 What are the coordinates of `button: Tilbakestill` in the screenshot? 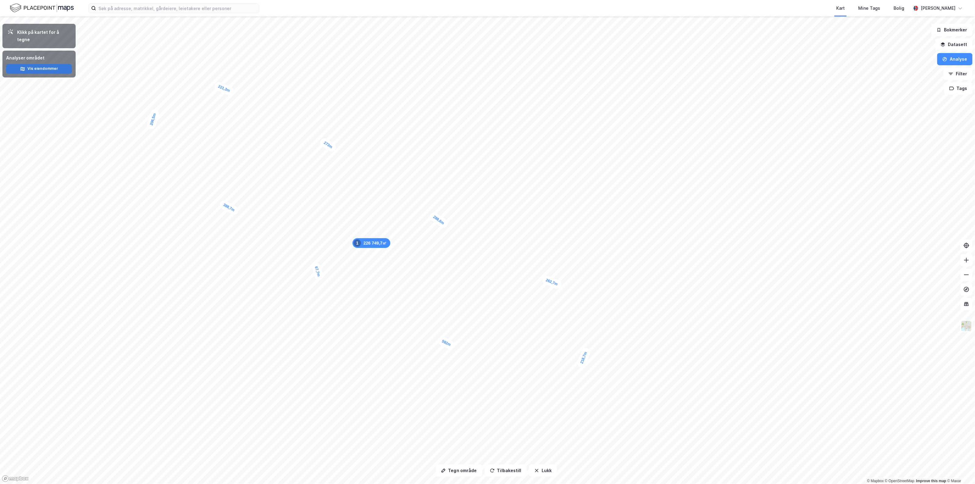 It's located at (505, 470).